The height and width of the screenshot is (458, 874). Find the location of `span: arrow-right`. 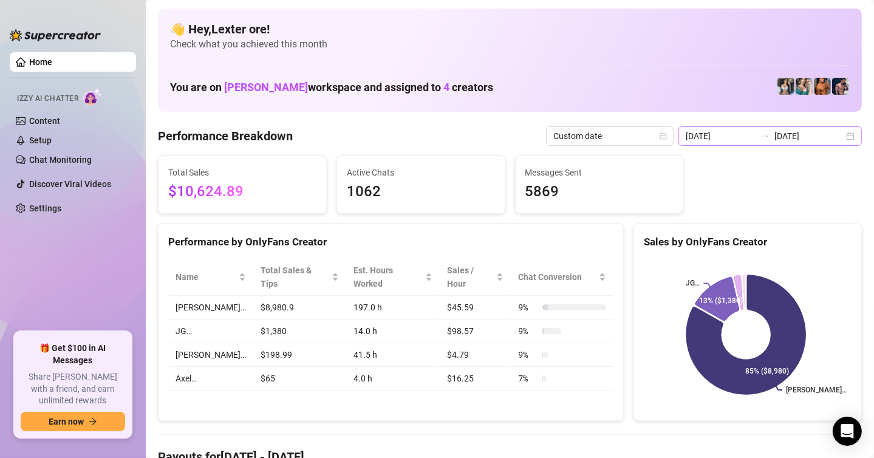

span: arrow-right is located at coordinates (93, 422).